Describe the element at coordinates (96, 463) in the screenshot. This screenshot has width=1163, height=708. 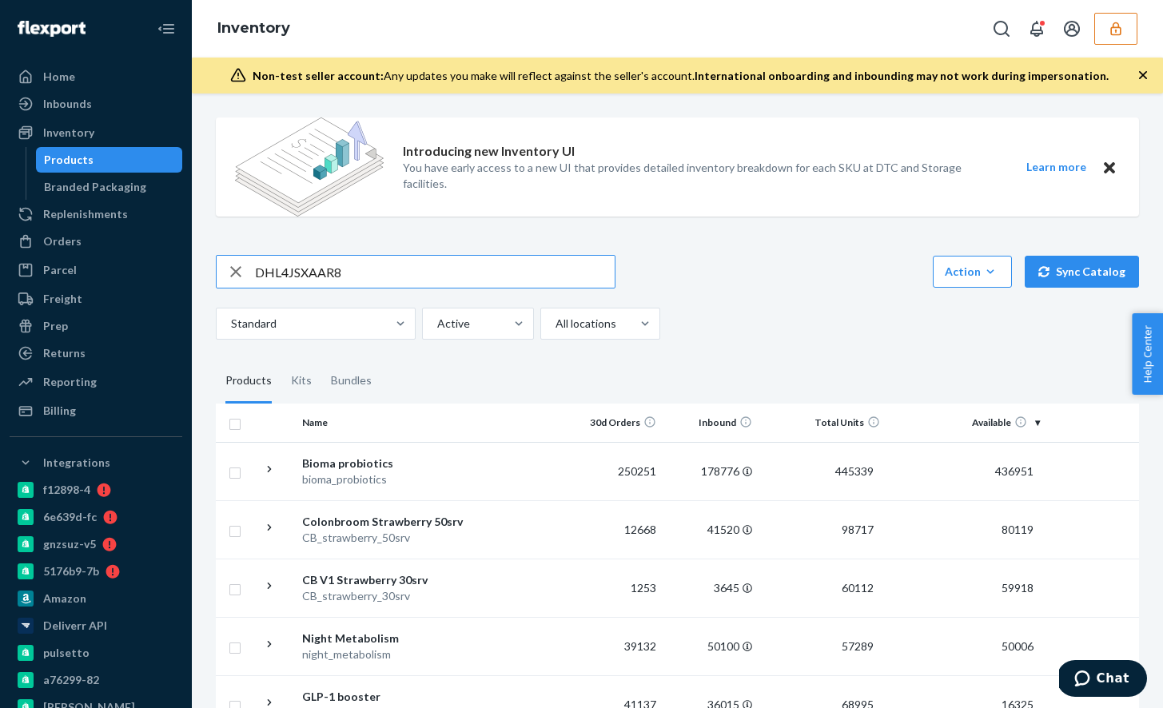
I see `button: Integrations` at that location.